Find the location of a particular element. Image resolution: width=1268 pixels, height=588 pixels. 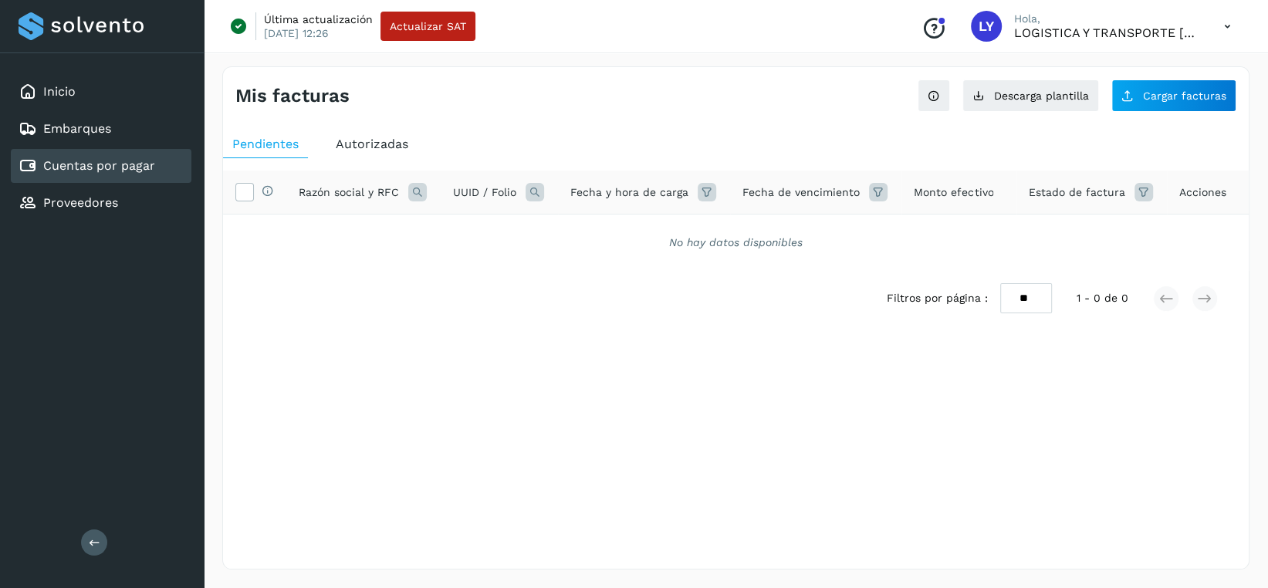

button: Cargar facturas is located at coordinates (1174, 96).